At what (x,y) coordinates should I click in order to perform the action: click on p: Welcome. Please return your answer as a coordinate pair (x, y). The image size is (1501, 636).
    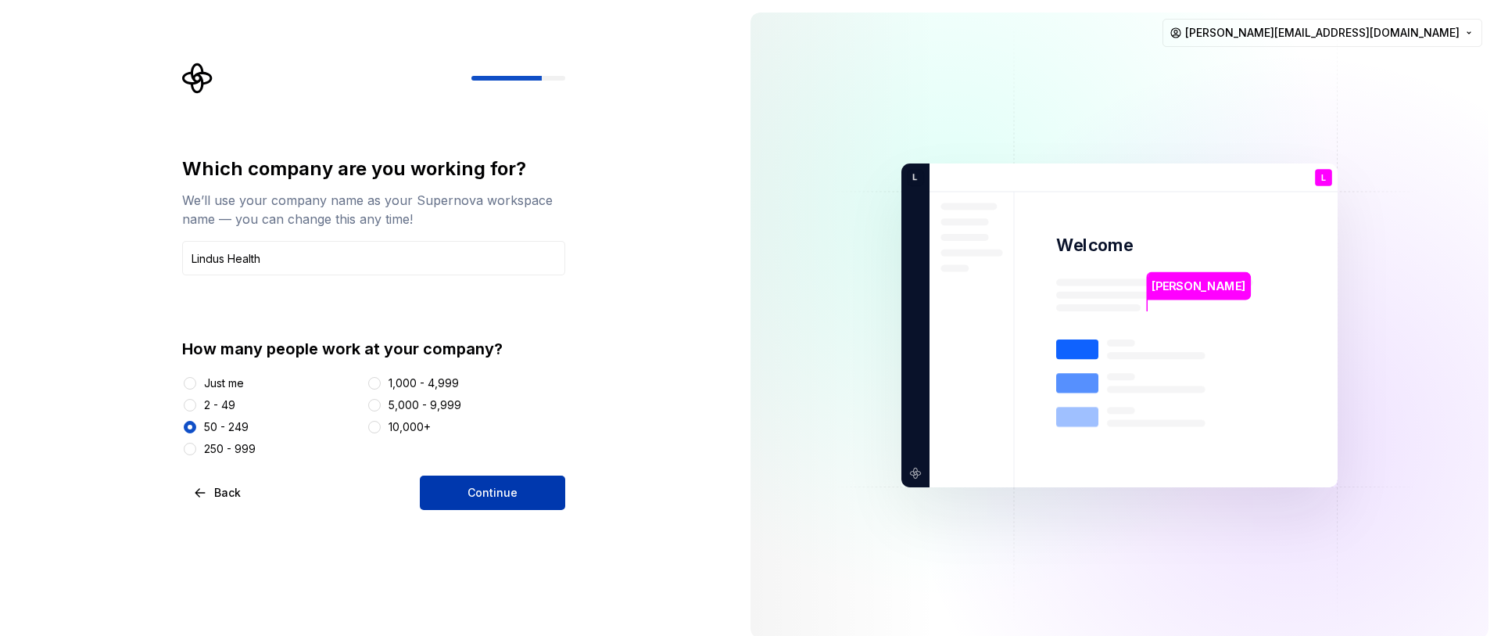
    Looking at the image, I should click on (1095, 245).